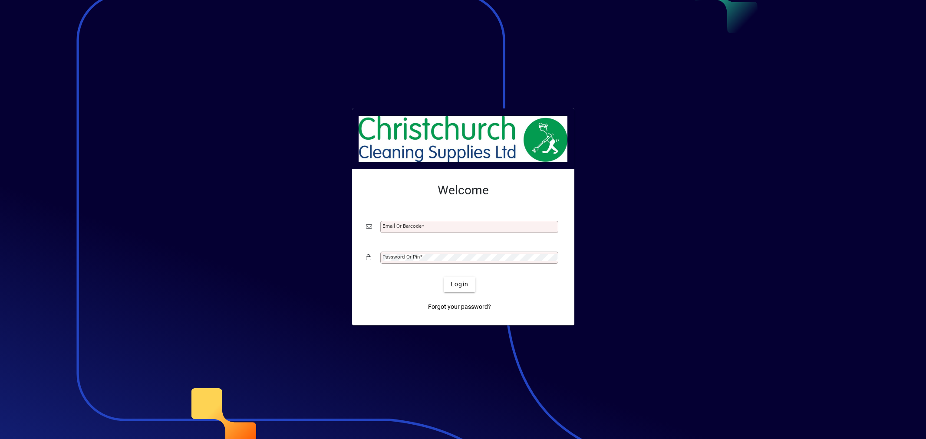  What do you see at coordinates (402, 226) in the screenshot?
I see `mat-label: Email or Barcode` at bounding box center [402, 226].